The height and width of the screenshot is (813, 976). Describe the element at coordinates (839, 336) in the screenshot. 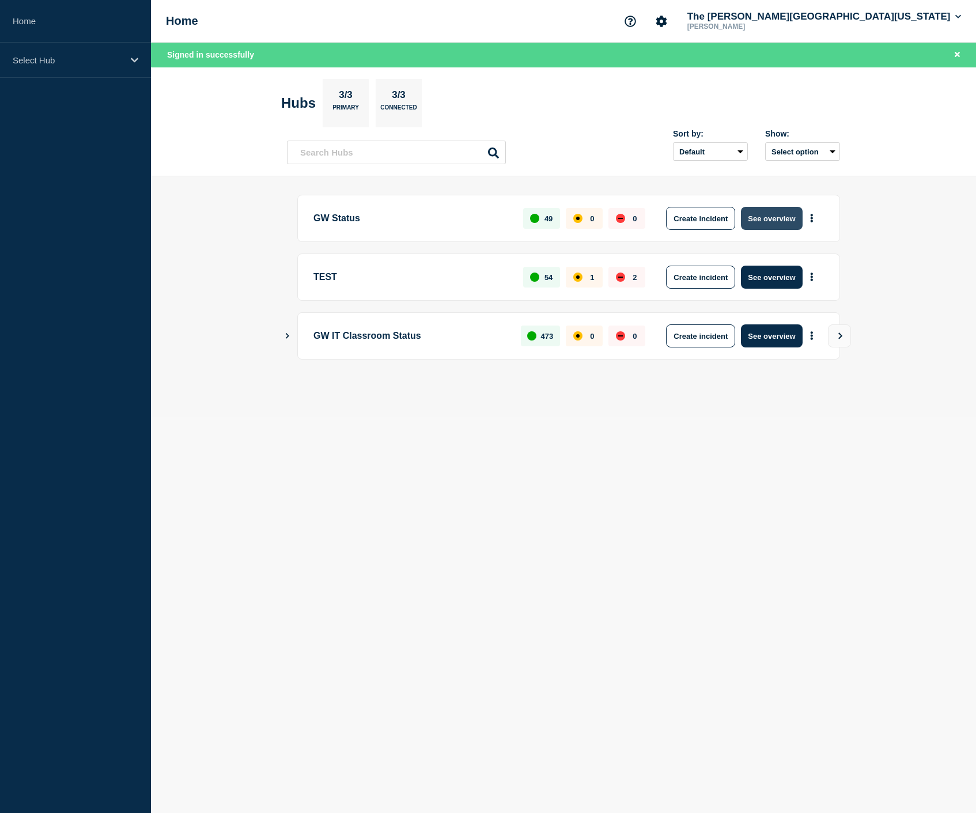

I see `button: View` at that location.